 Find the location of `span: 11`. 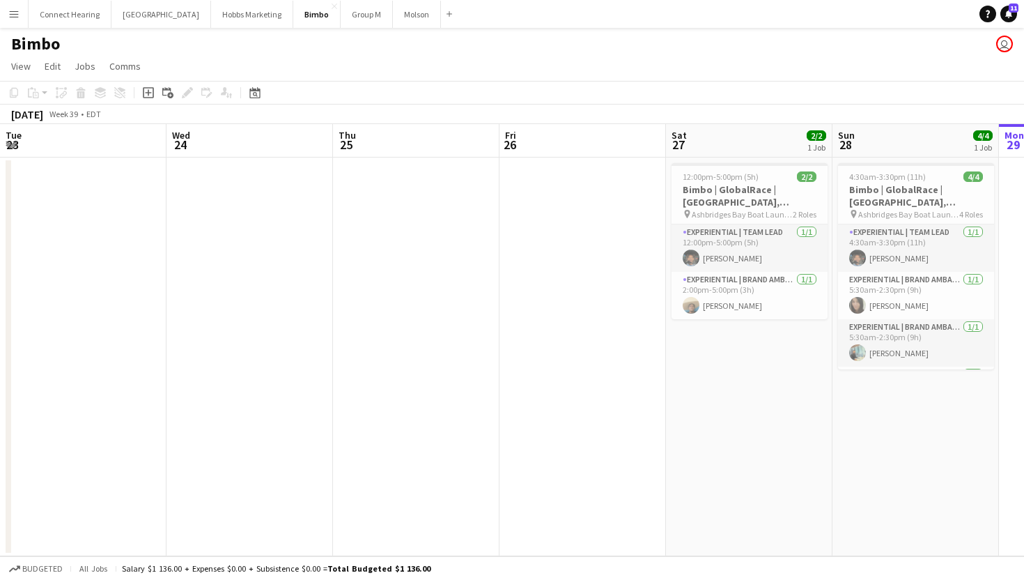

span: 11 is located at coordinates (1014, 8).